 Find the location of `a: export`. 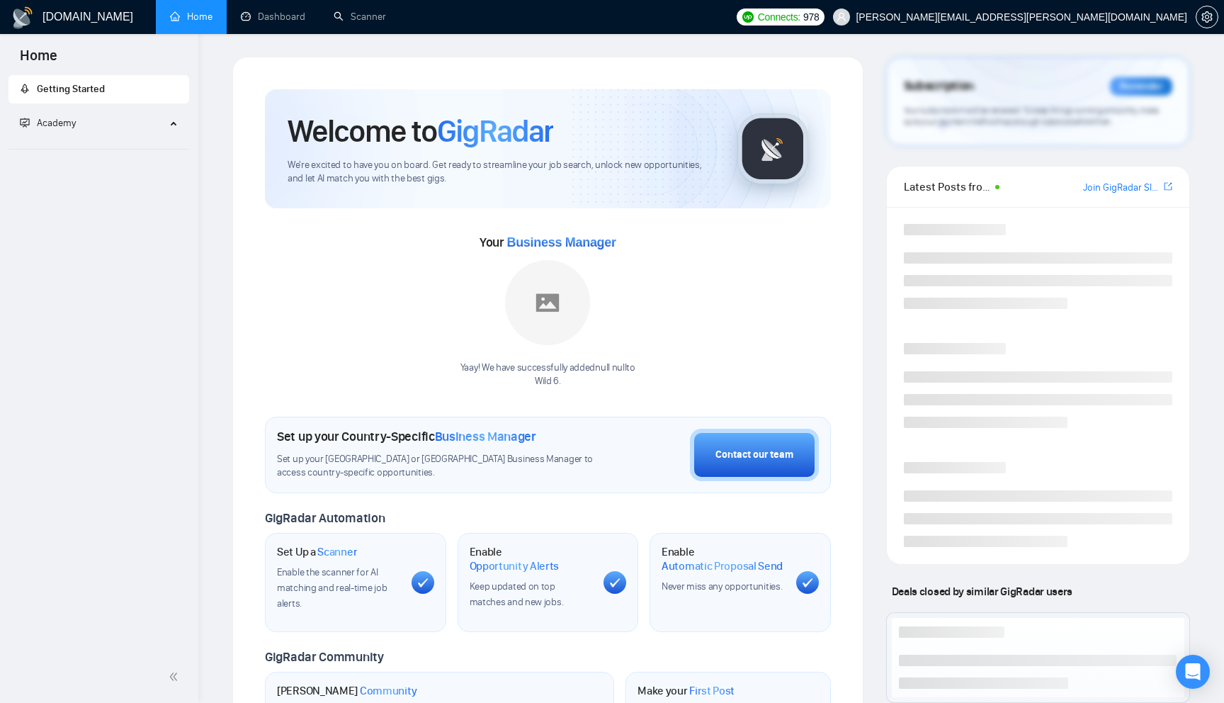

a: export is located at coordinates (1168, 186).